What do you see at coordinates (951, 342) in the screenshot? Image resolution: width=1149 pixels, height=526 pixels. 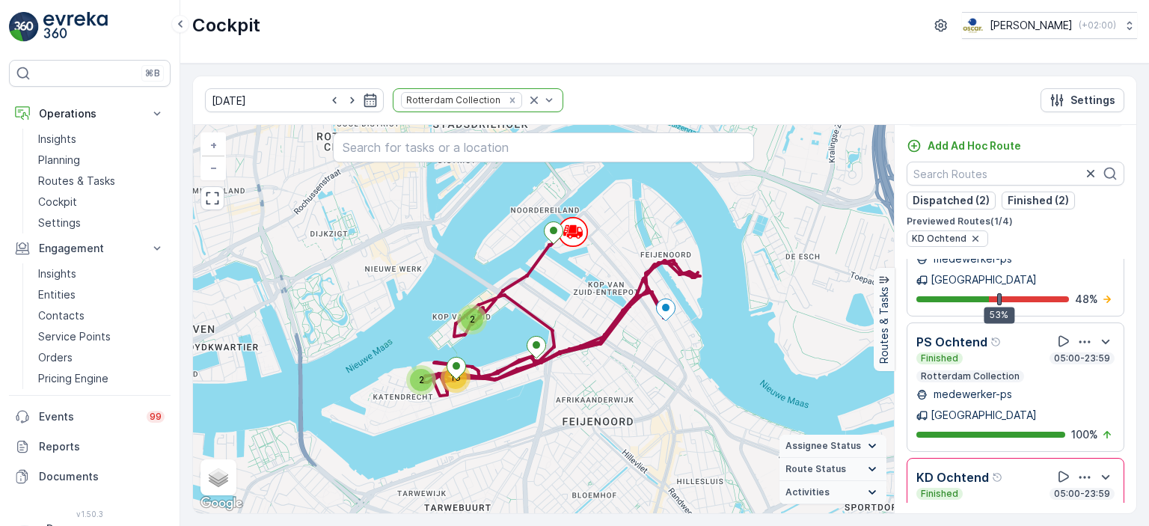 I see `p: PS Ochtend` at bounding box center [951, 342].